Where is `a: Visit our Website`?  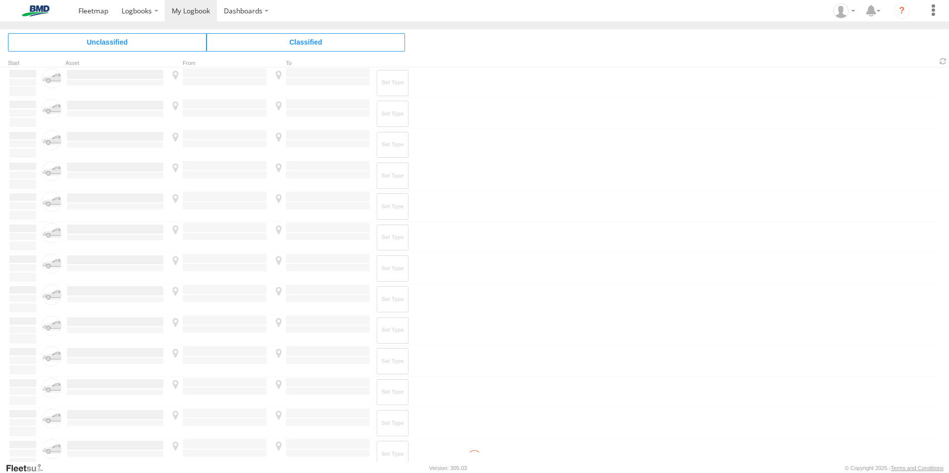 a: Visit our Website is located at coordinates (28, 468).